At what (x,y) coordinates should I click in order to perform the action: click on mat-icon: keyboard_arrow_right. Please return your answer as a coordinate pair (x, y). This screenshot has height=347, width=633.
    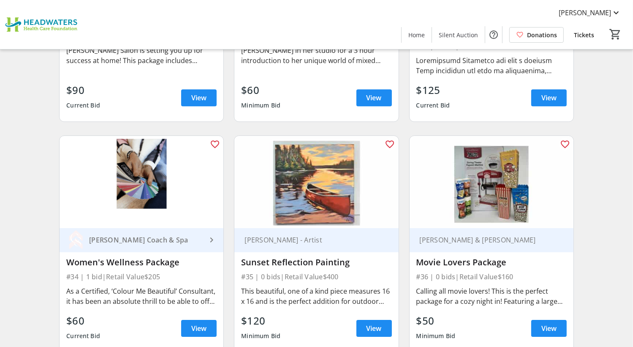
    Looking at the image, I should click on (212, 240).